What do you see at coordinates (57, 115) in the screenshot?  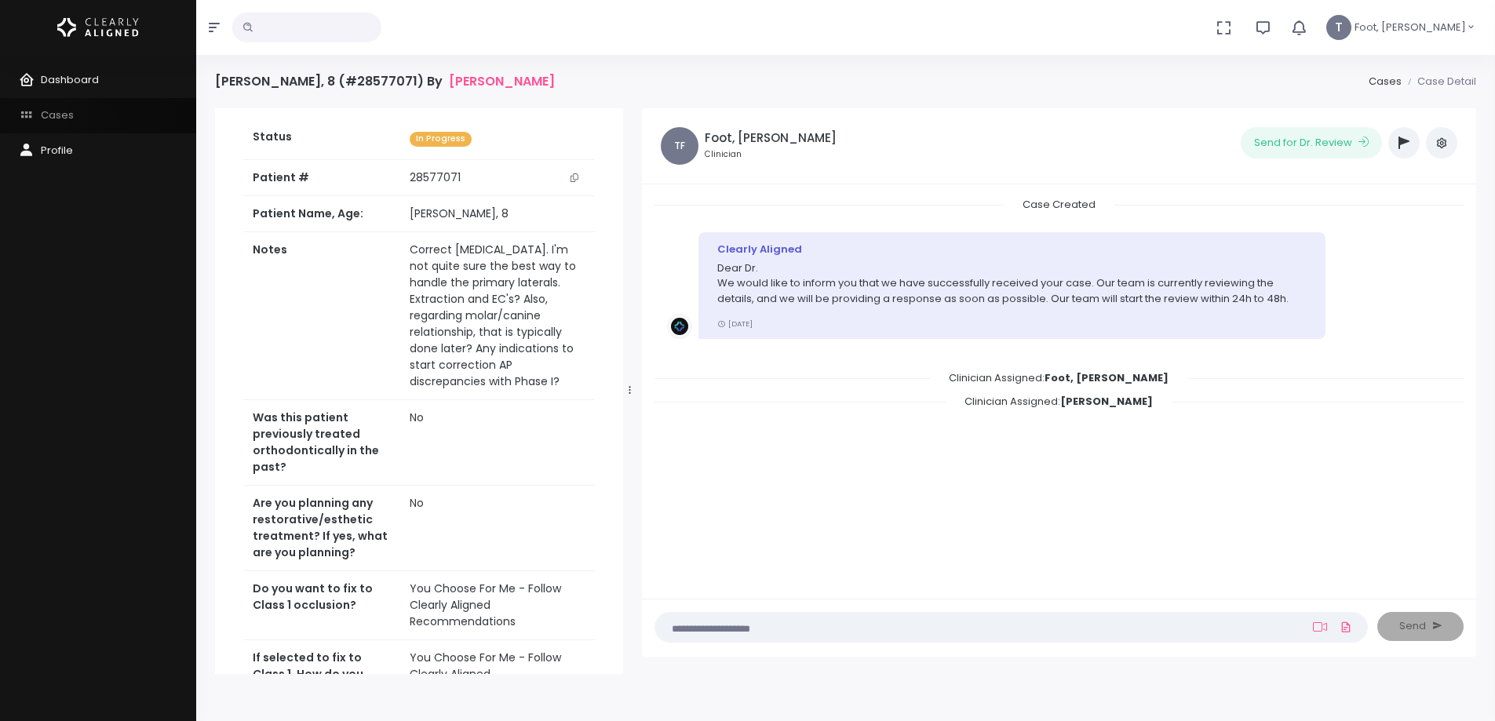 I see `span: Cases` at bounding box center [57, 115].